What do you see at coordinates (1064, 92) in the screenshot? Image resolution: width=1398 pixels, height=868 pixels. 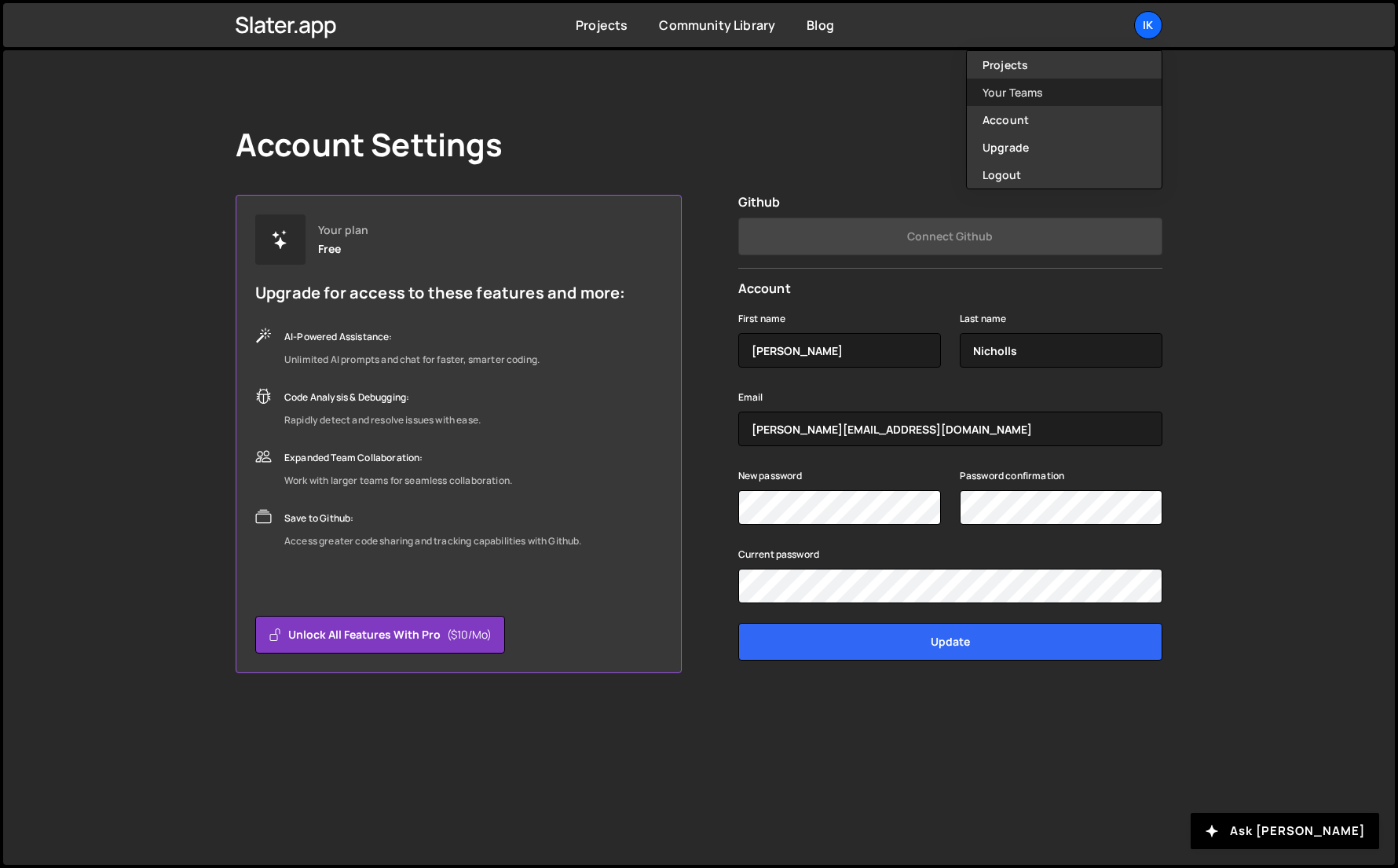 I see `a: Your Teams` at bounding box center [1064, 92].